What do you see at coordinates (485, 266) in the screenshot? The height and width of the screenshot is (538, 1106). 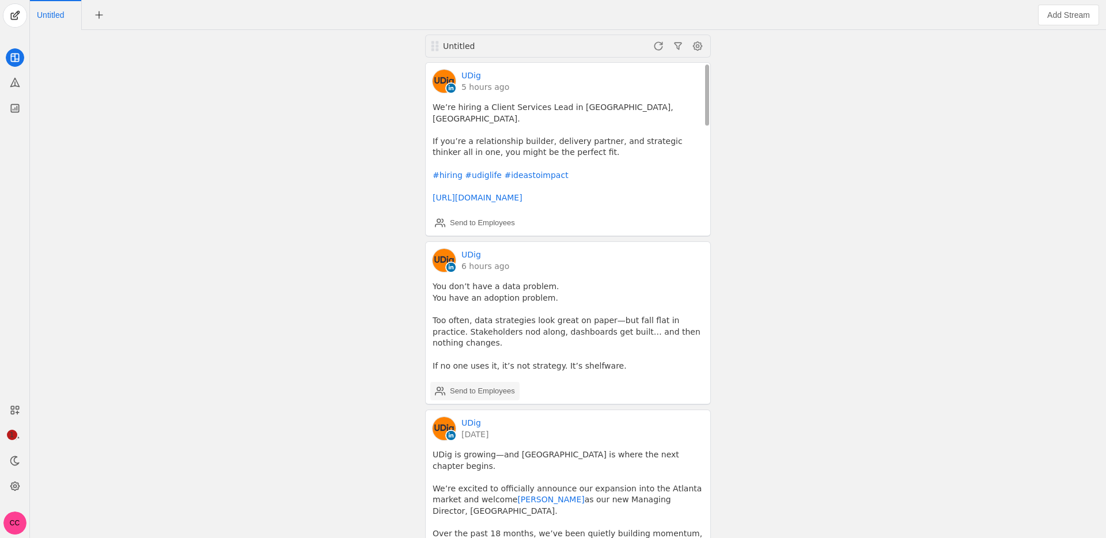 I see `a: 6 hours ago` at bounding box center [485, 266].